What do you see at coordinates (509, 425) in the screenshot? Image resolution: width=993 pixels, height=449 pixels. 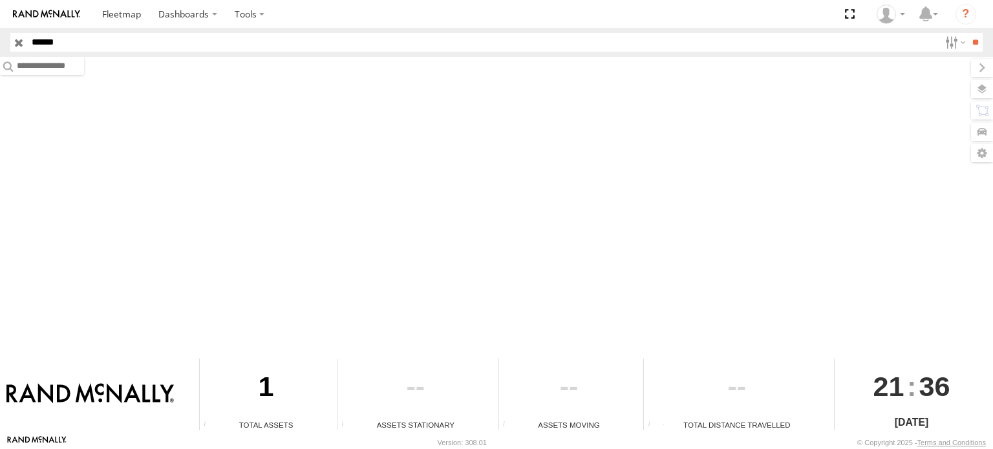 I see `div: Total number of assets current in transit.` at bounding box center [509, 425].